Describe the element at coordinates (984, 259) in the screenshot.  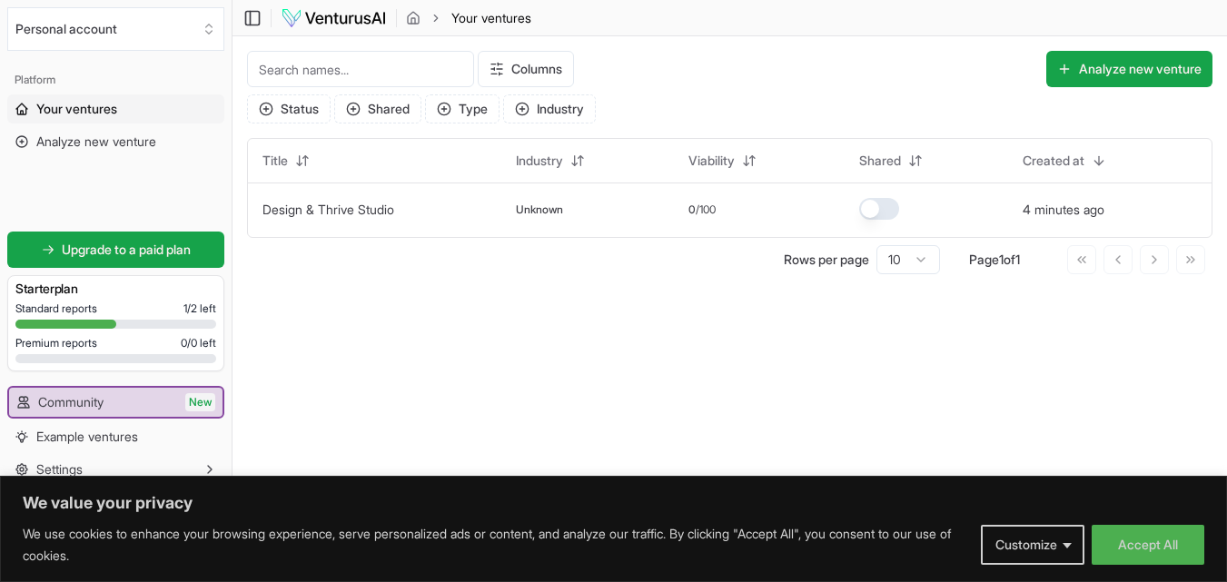
I see `span: Page` at that location.